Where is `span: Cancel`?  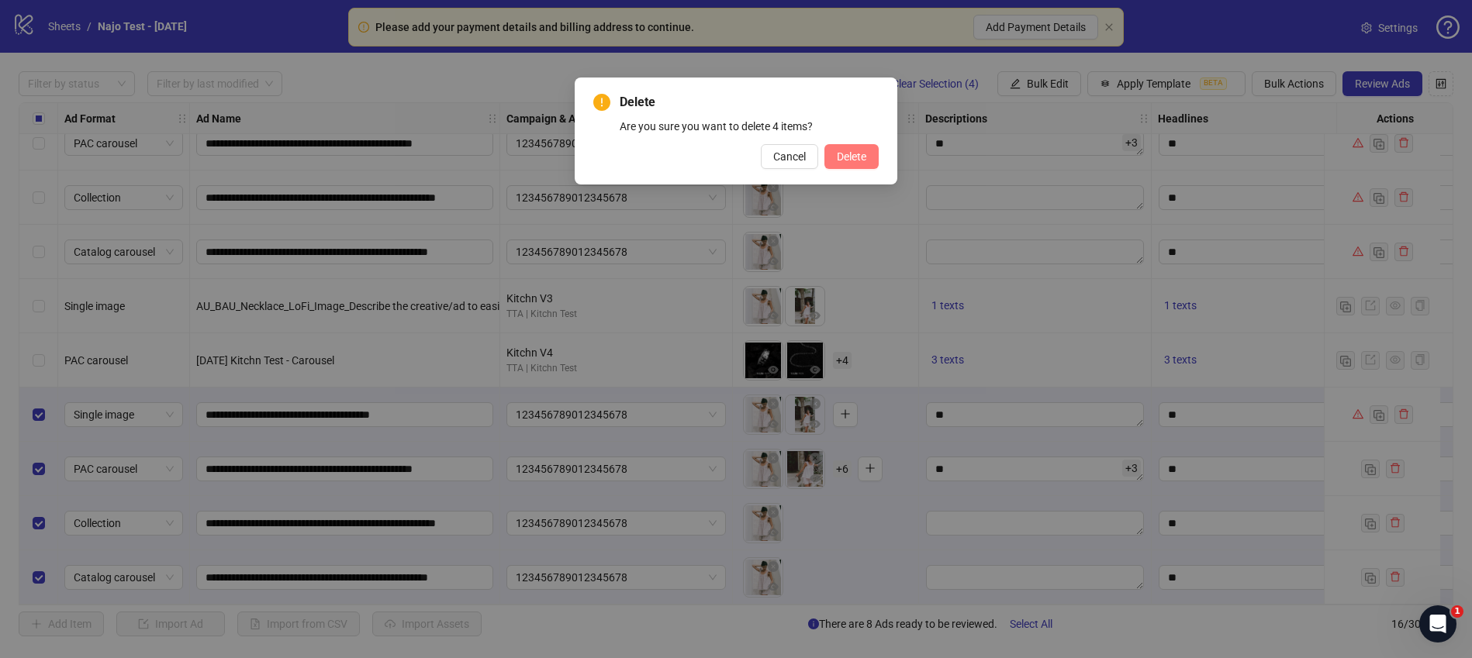
span: Cancel is located at coordinates (790, 157).